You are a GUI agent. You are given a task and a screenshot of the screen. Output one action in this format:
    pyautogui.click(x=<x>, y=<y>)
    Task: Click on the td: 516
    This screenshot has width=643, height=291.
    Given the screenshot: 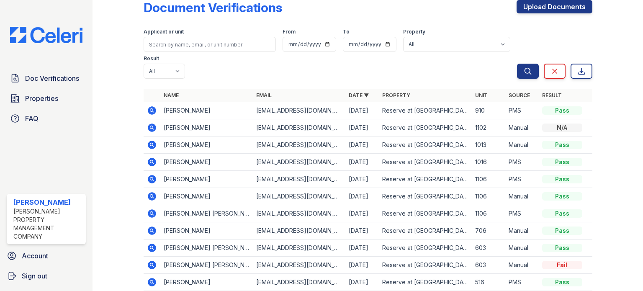 What is the action you would take?
    pyautogui.click(x=489, y=282)
    